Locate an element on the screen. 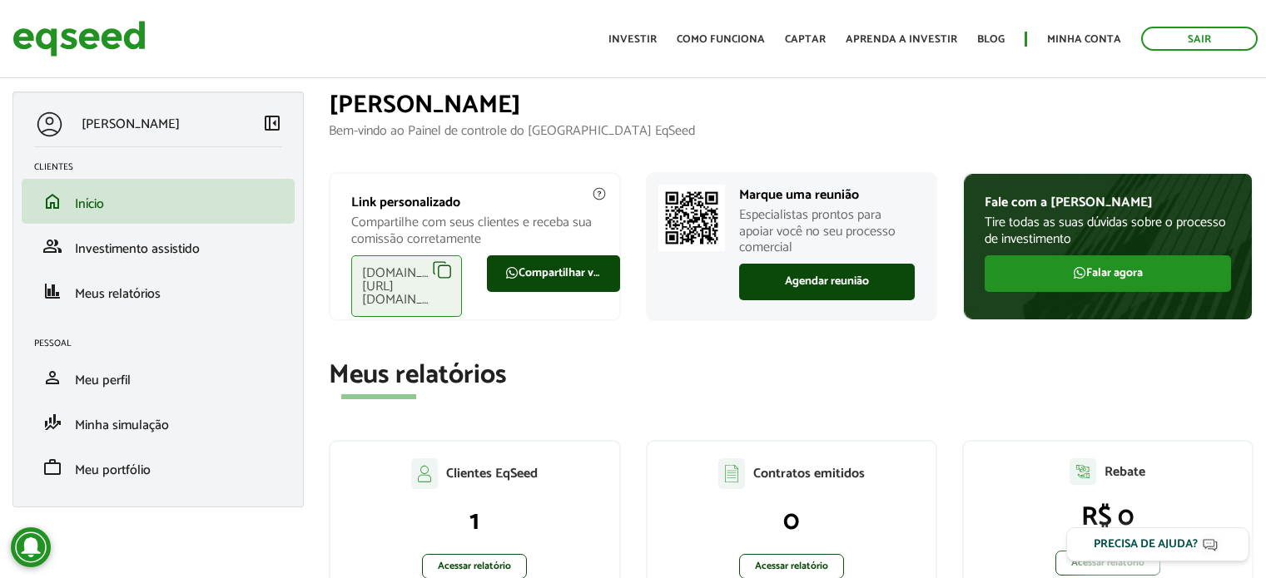  p: Clientes EqSeed is located at coordinates (492, 473).